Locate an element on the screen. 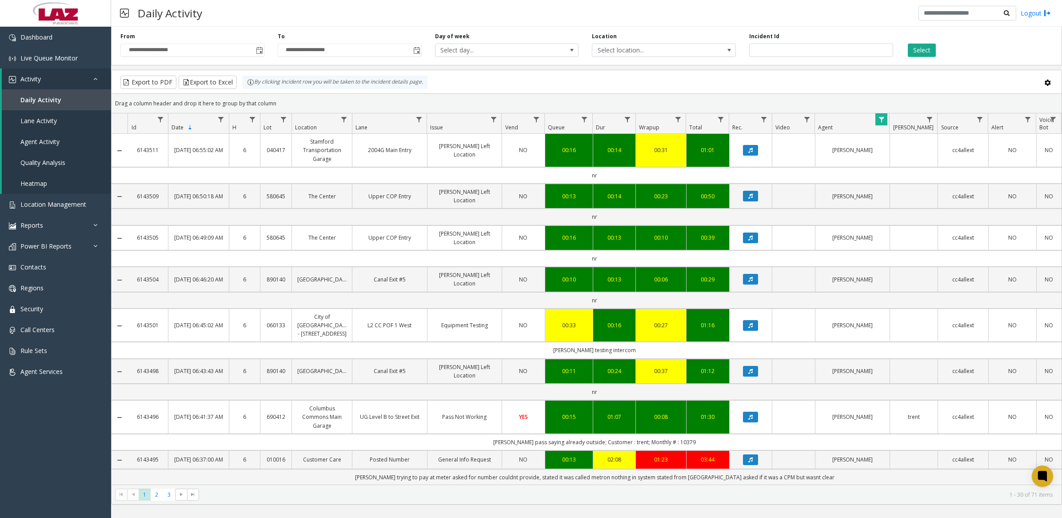  a: Posted Number is located at coordinates (389, 459).